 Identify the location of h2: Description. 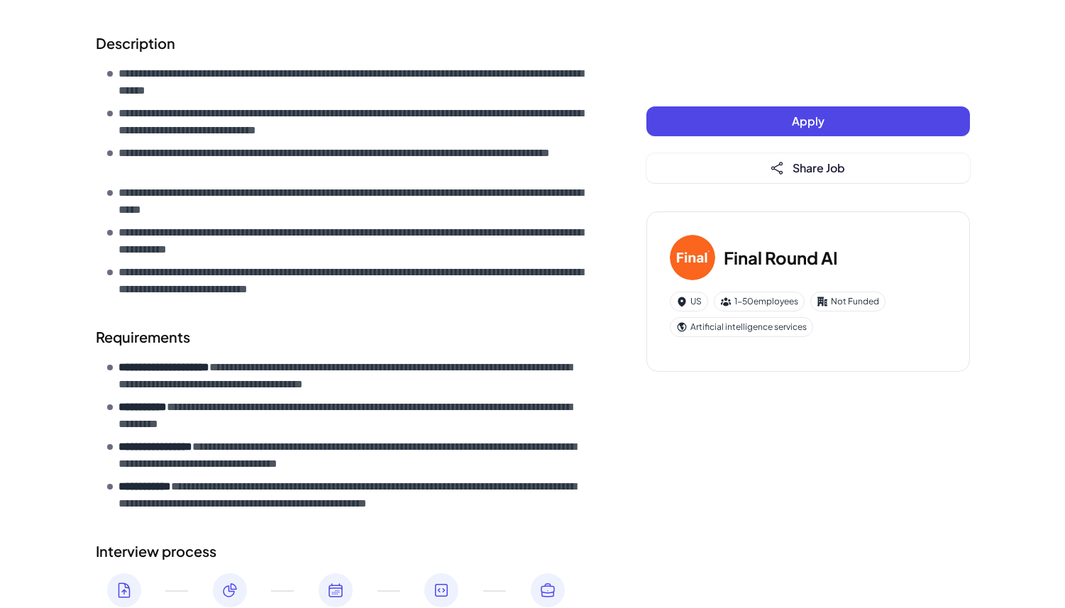
(343, 43).